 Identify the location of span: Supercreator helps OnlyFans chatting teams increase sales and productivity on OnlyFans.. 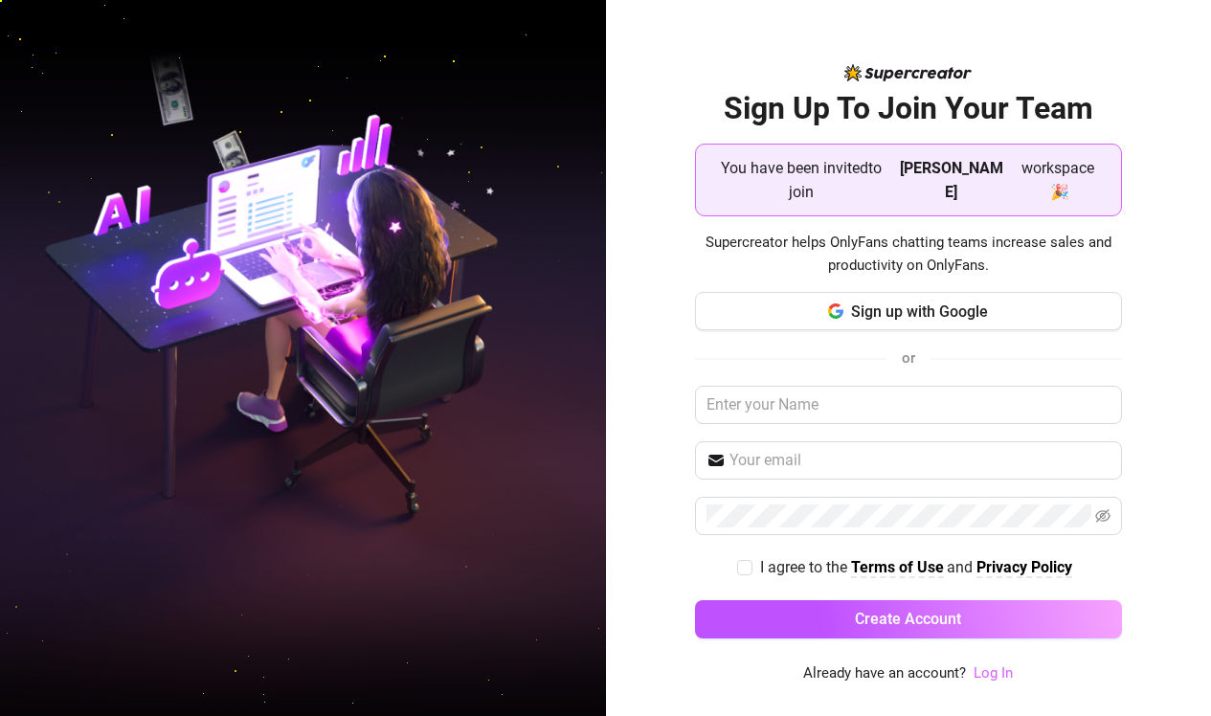
(909, 254).